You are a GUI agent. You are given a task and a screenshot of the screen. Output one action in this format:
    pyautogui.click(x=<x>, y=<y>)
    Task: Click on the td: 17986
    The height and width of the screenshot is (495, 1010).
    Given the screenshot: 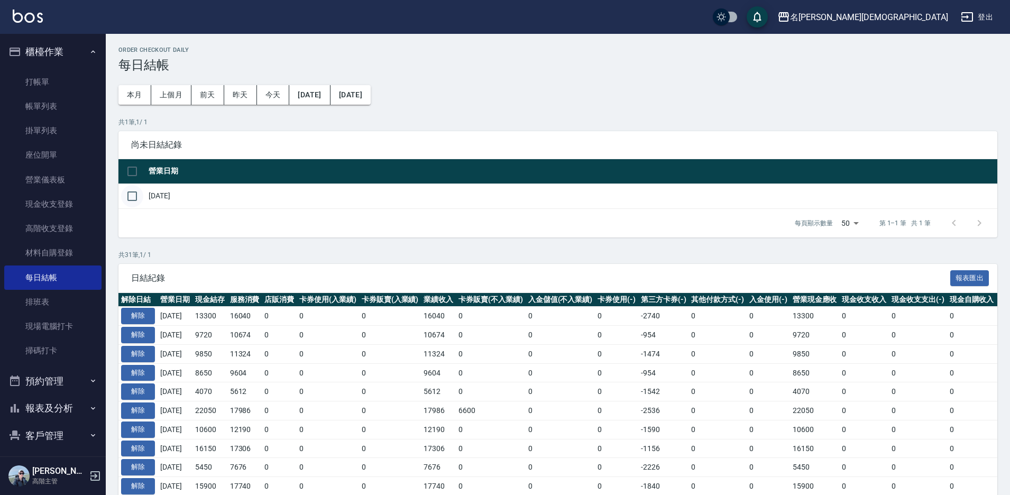 What is the action you would take?
    pyautogui.click(x=245, y=411)
    